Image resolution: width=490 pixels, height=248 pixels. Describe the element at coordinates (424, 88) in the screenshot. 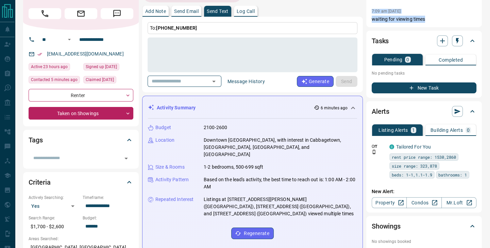

I see `button: New Task` at that location.